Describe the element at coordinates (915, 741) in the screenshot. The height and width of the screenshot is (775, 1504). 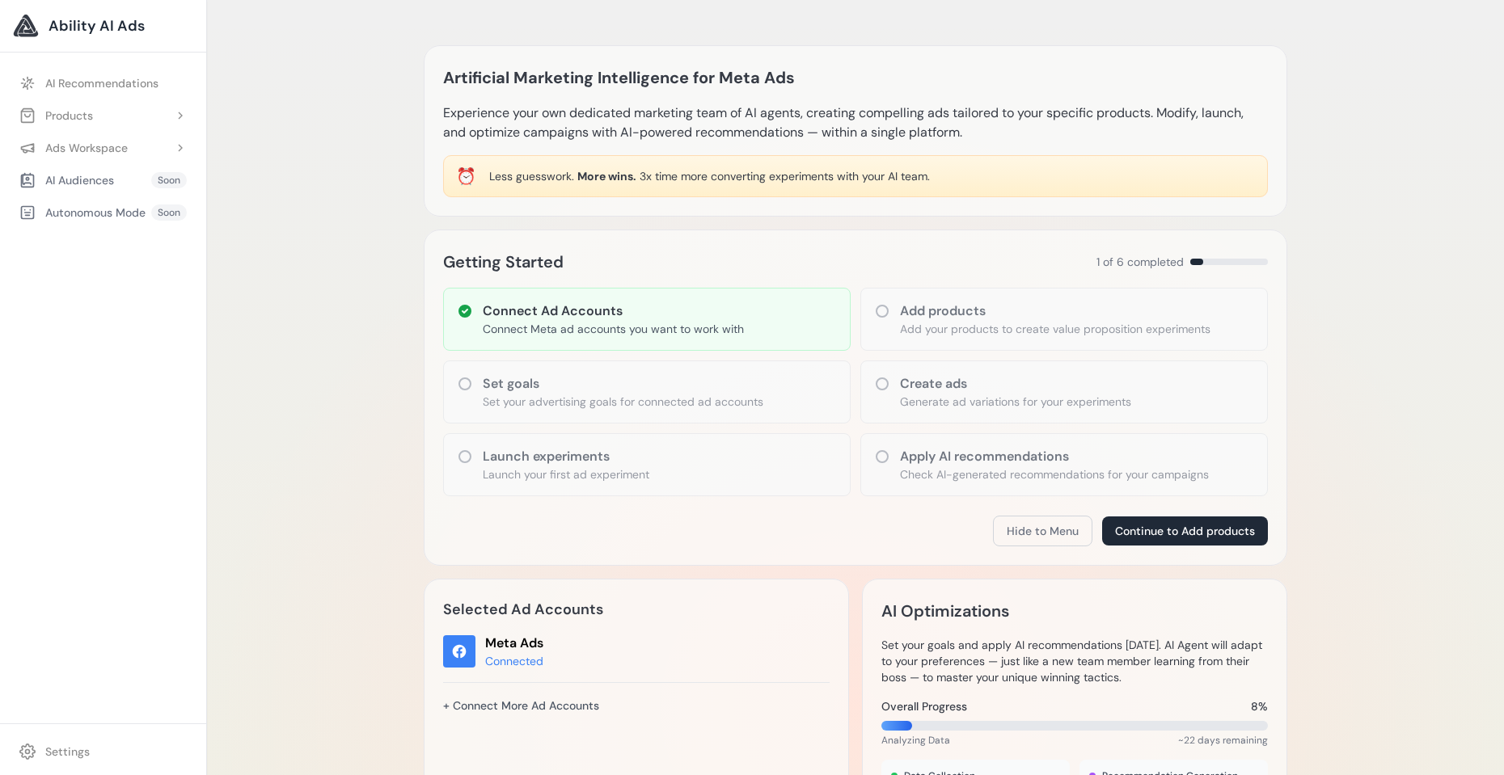
I see `span: Analyzing Data` at that location.